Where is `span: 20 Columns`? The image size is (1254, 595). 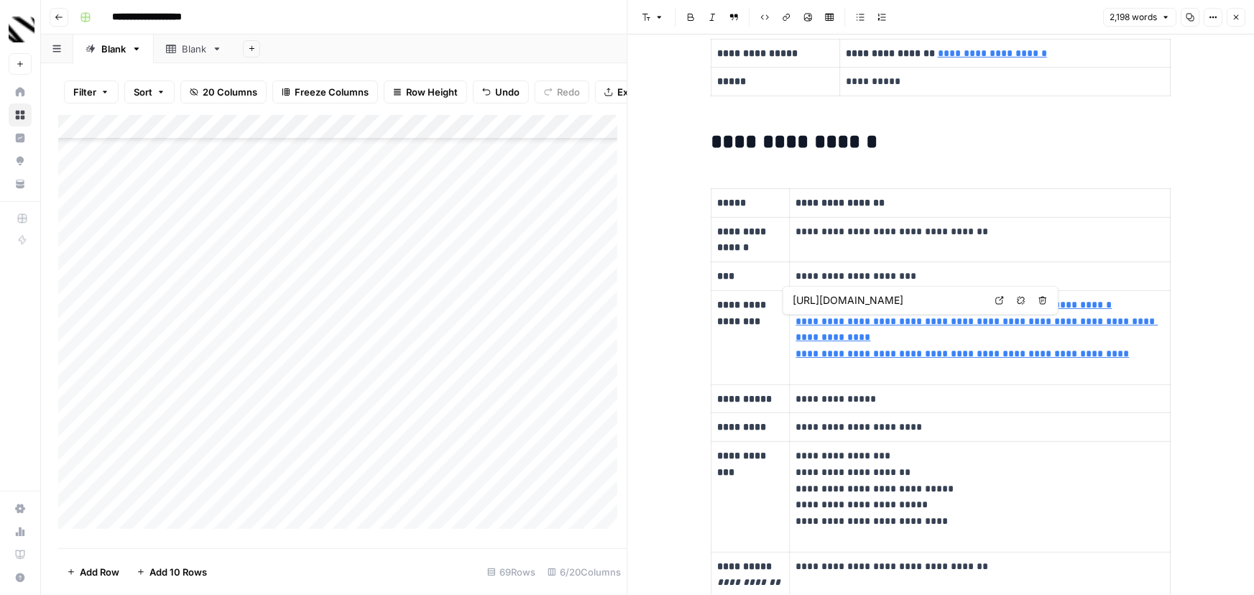 span: 20 Columns is located at coordinates (230, 92).